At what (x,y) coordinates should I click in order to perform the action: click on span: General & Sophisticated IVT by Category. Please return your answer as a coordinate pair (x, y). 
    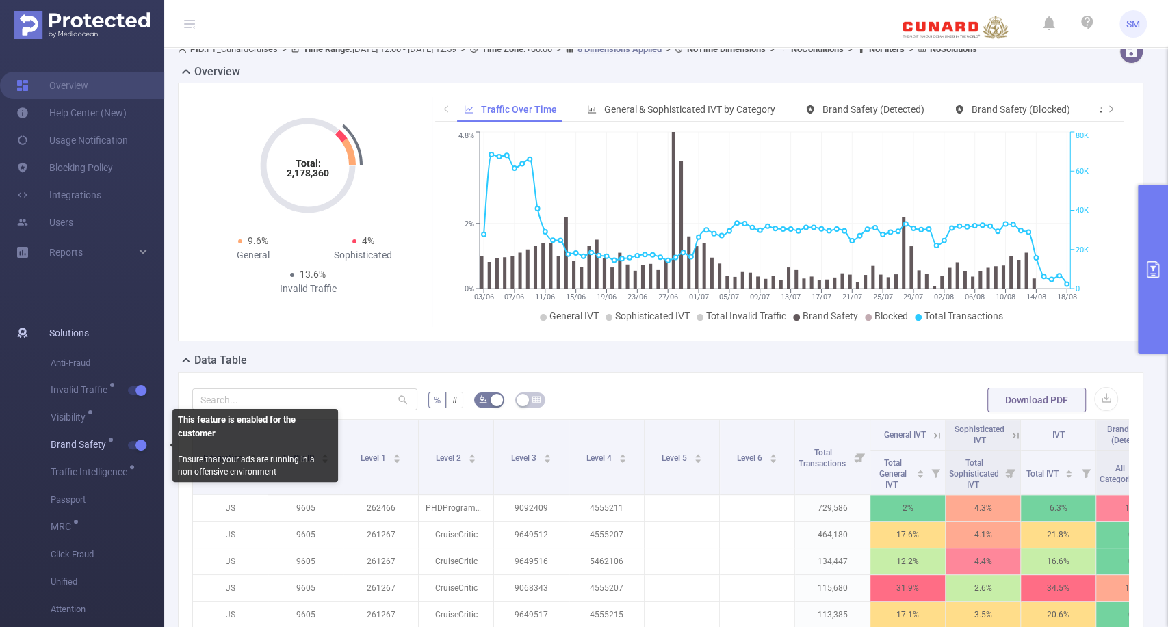
    Looking at the image, I should click on (689, 109).